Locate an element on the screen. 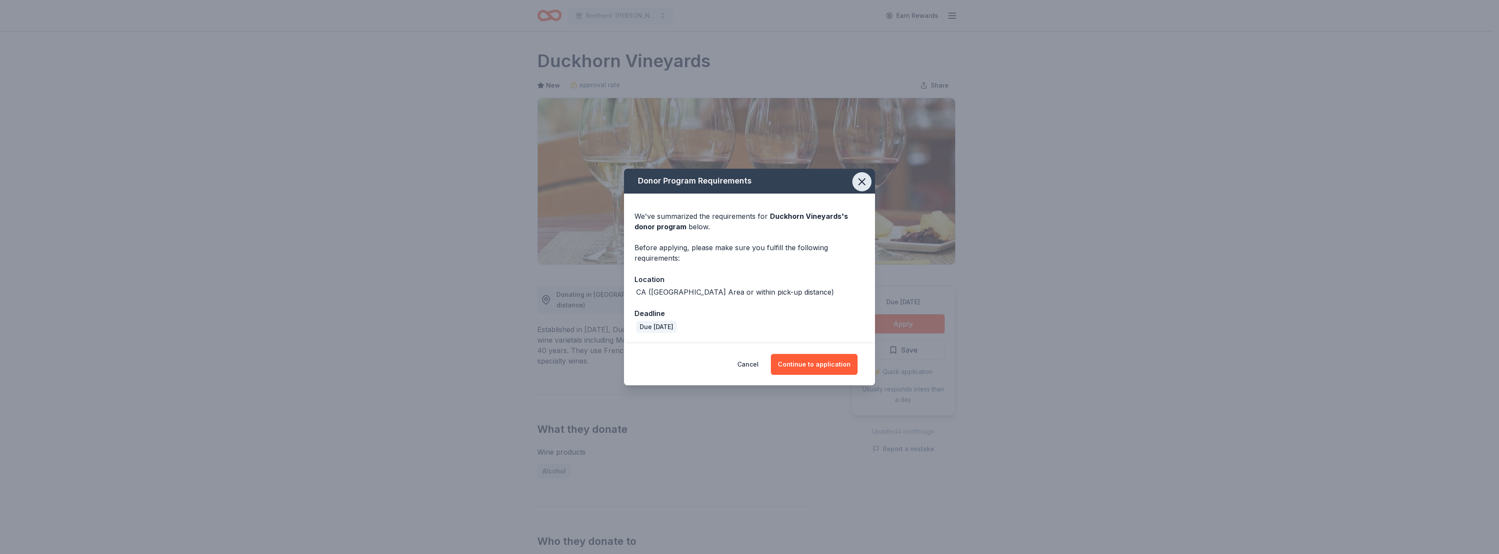  button: Cancel is located at coordinates (748, 364).